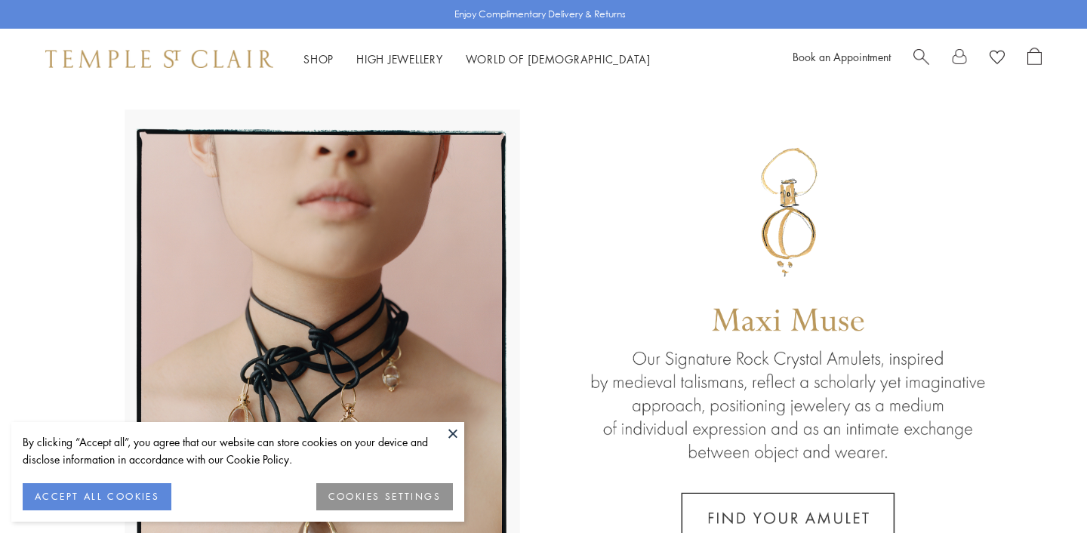 This screenshot has width=1087, height=533. I want to click on nav: Main navigation, so click(477, 59).